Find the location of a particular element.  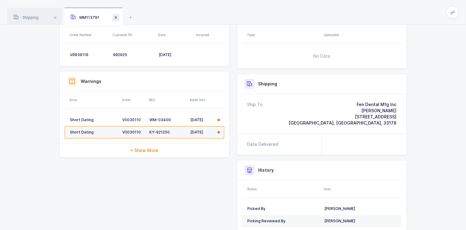

div: Uploaded is located at coordinates (362, 35).